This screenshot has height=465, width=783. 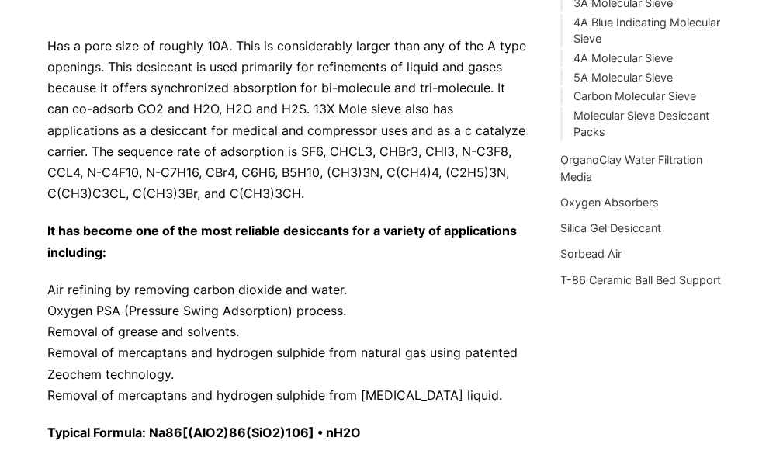 What do you see at coordinates (286, 342) in the screenshot?
I see `p: Air refining by removing carbon dioxide and water. Oxygen PSA (Pressure Swing Adsorption) process...` at bounding box center [286, 342].